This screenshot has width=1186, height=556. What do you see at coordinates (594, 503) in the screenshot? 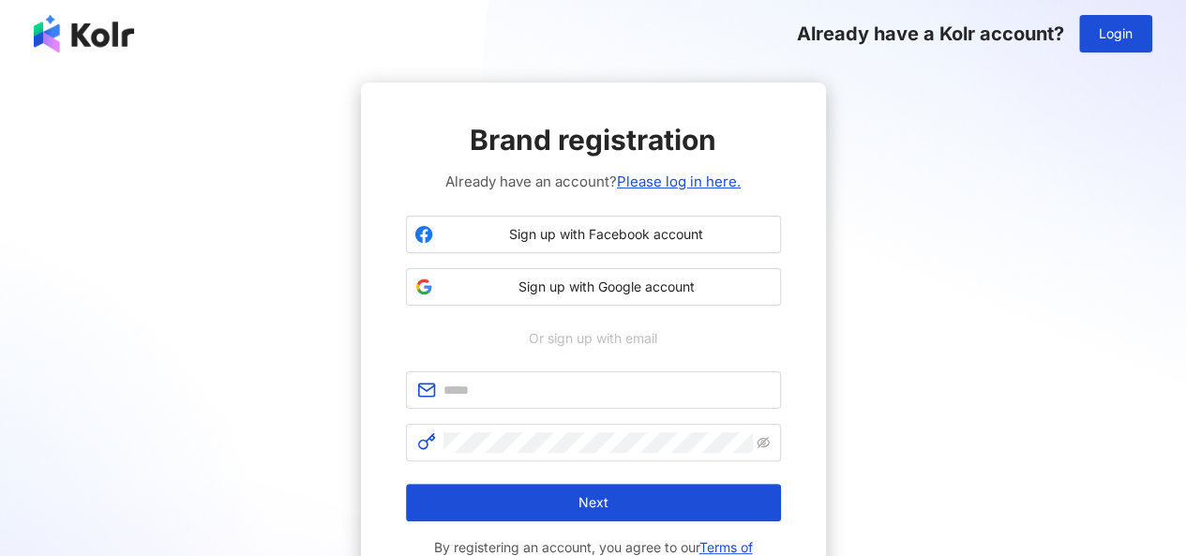
I see `span: Next` at bounding box center [594, 503].